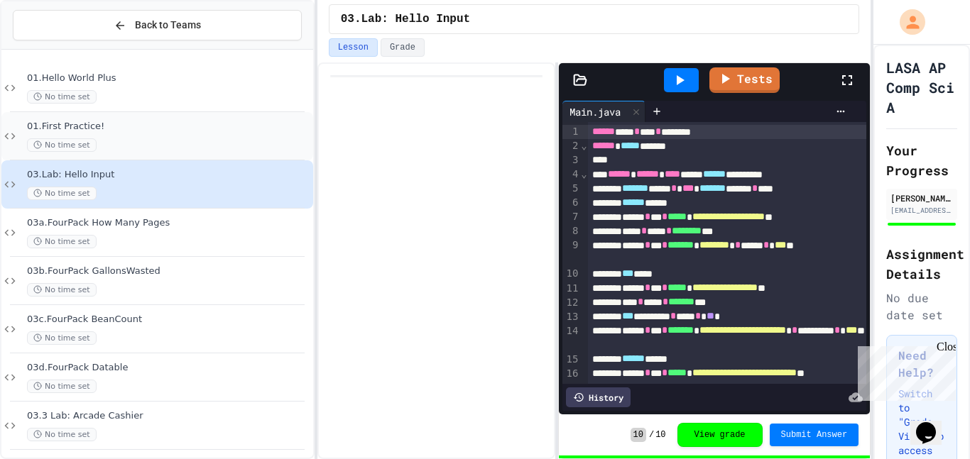  What do you see at coordinates (571, 274) in the screenshot?
I see `div: 10` at bounding box center [571, 274].